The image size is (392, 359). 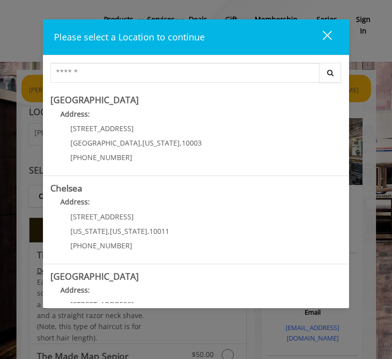 What do you see at coordinates (159, 231) in the screenshot?
I see `span: 10011` at bounding box center [159, 231].